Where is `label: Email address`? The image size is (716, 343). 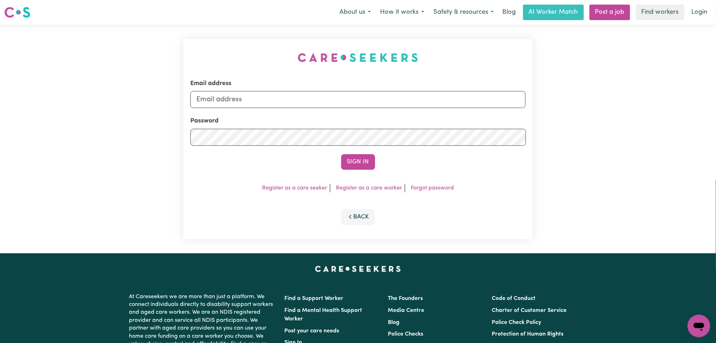
label: Email address is located at coordinates (211, 84).